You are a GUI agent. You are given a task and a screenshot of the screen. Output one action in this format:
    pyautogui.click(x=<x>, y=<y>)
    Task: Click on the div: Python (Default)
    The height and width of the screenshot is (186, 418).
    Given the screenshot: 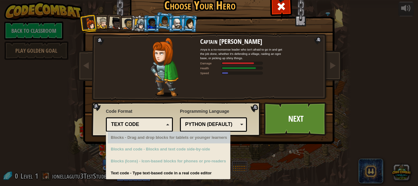 What is the action you would take?
    pyautogui.click(x=212, y=124)
    